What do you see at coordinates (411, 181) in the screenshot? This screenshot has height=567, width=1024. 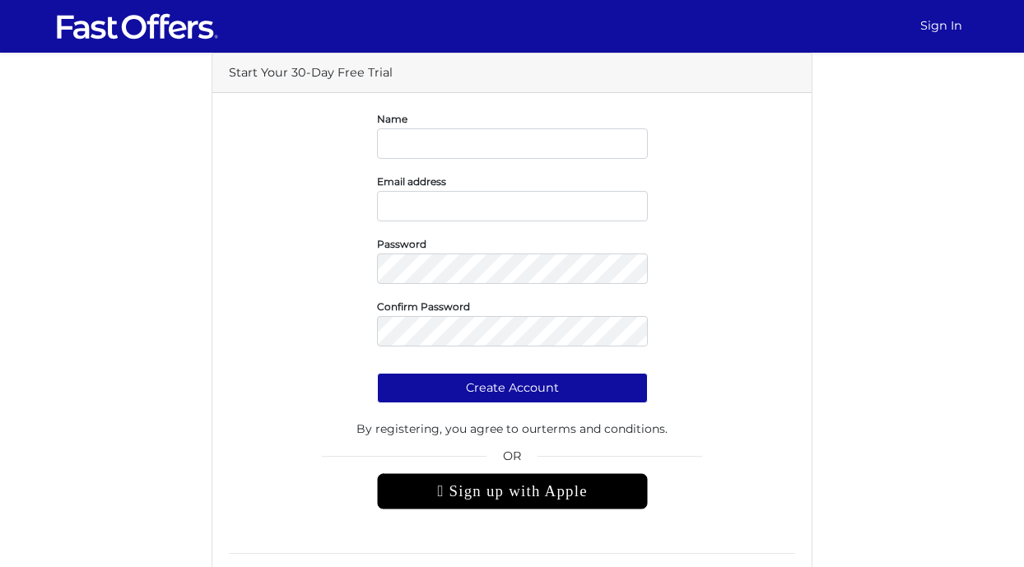 I see `label: Email address` at bounding box center [411, 181].